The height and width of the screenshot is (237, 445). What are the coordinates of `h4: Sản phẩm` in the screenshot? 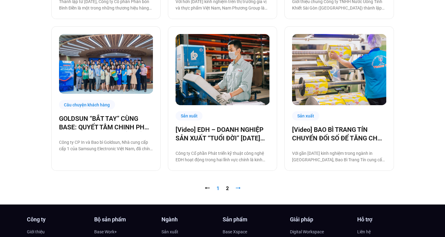 It's located at (253, 219).